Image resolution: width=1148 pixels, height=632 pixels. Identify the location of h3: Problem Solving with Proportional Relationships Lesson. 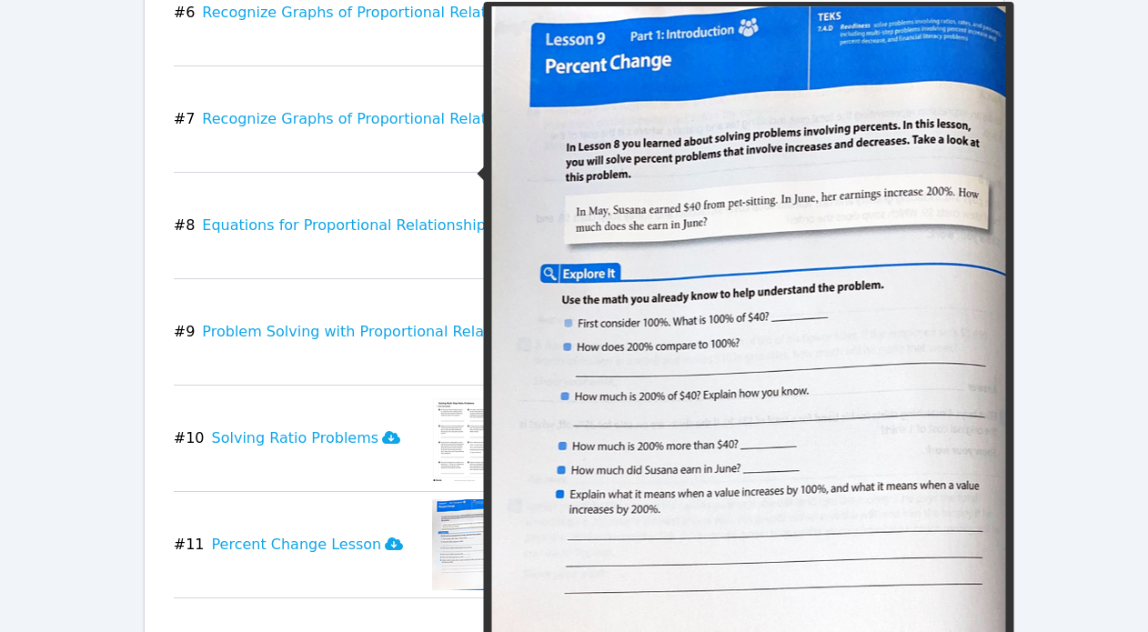
(414, 332).